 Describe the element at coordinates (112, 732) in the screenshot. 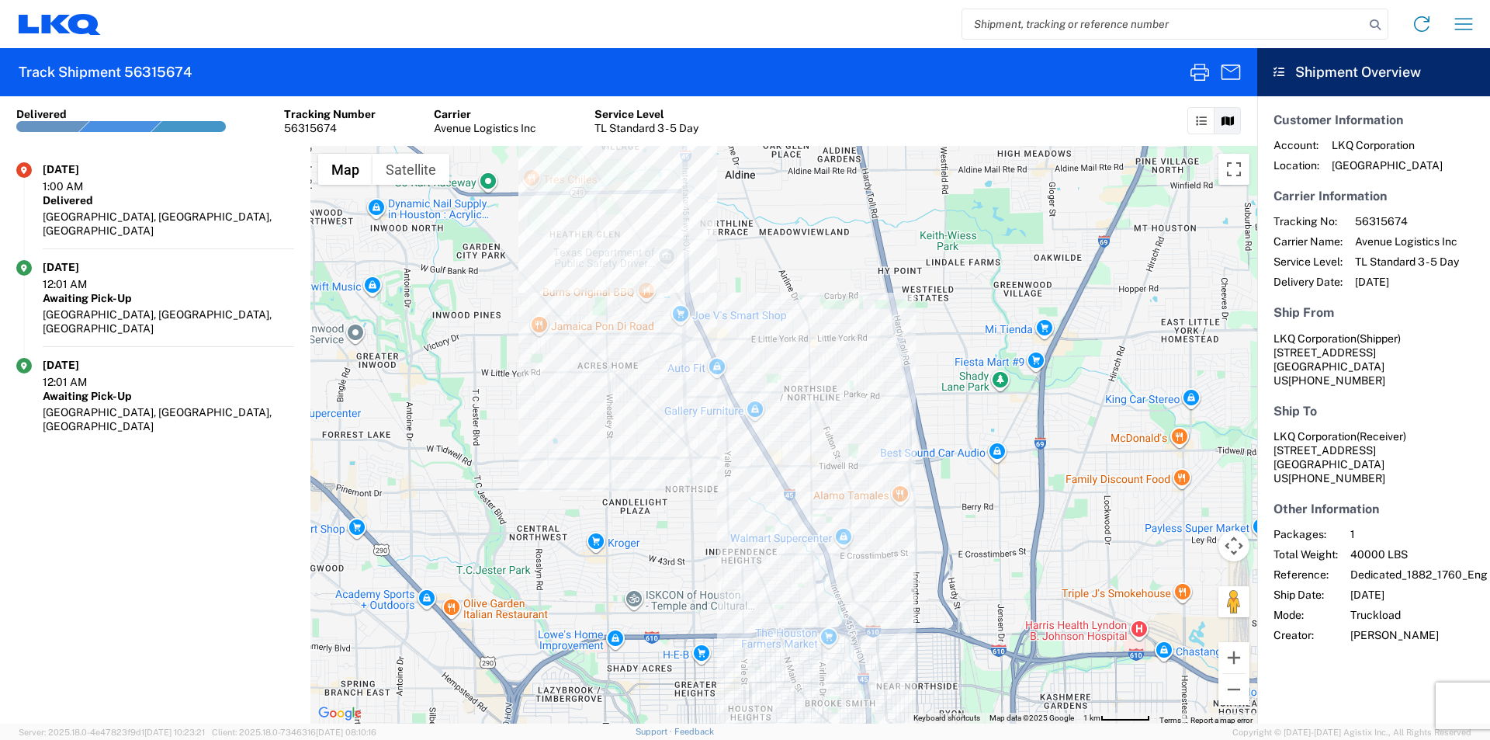

I see `span: Server: 2025.18.0-4e47823f9d1` at that location.